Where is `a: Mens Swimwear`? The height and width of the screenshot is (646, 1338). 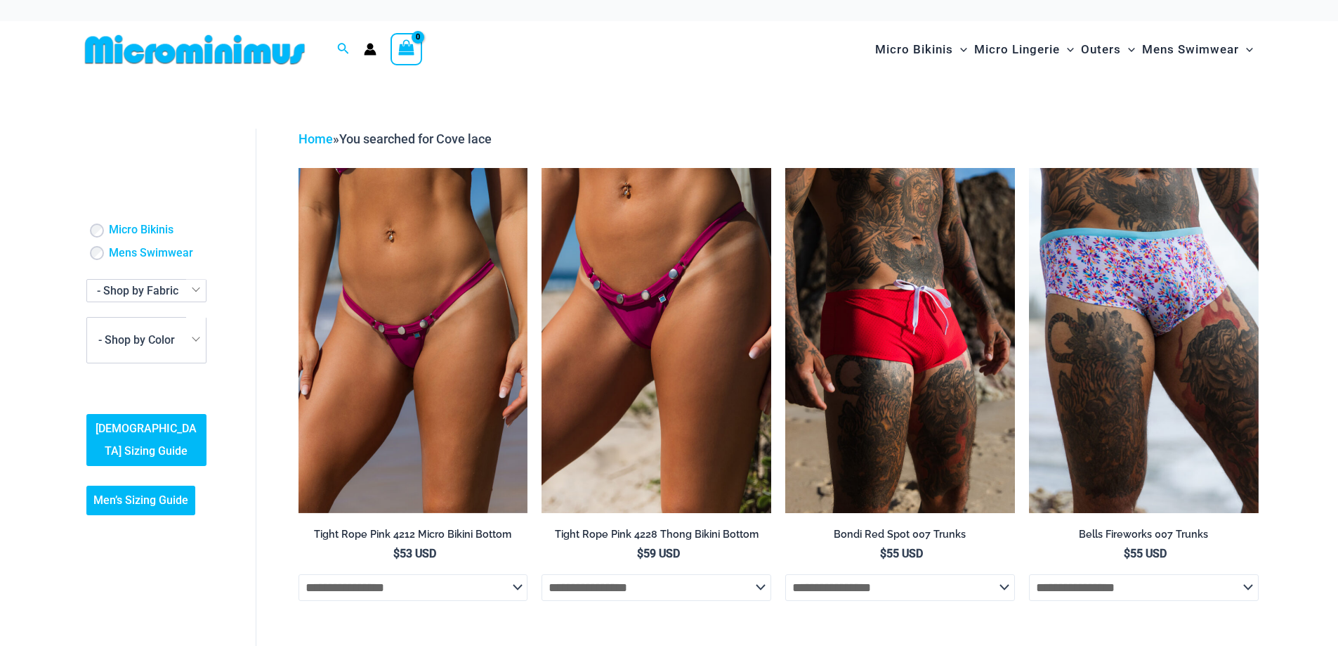 a: Mens Swimwear is located at coordinates (151, 253).